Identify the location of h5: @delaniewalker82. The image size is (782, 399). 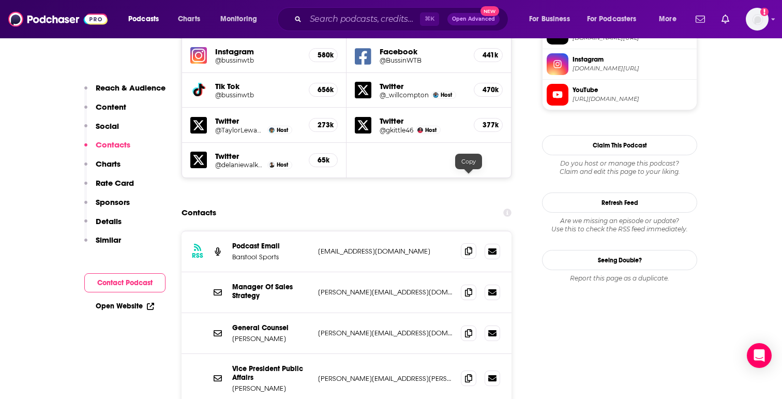
(240, 164).